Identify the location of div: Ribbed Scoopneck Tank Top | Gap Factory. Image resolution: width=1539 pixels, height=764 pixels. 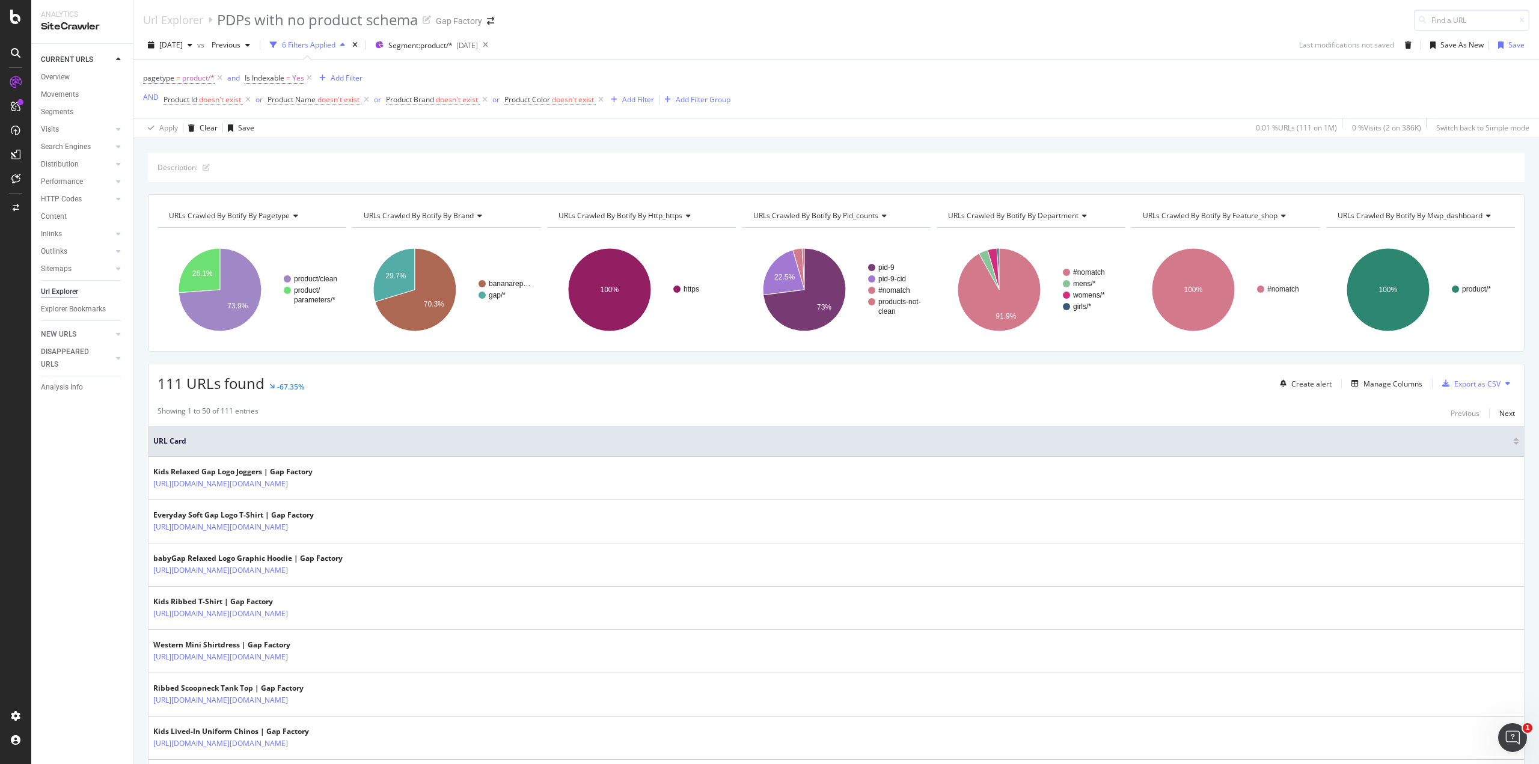
(246, 688).